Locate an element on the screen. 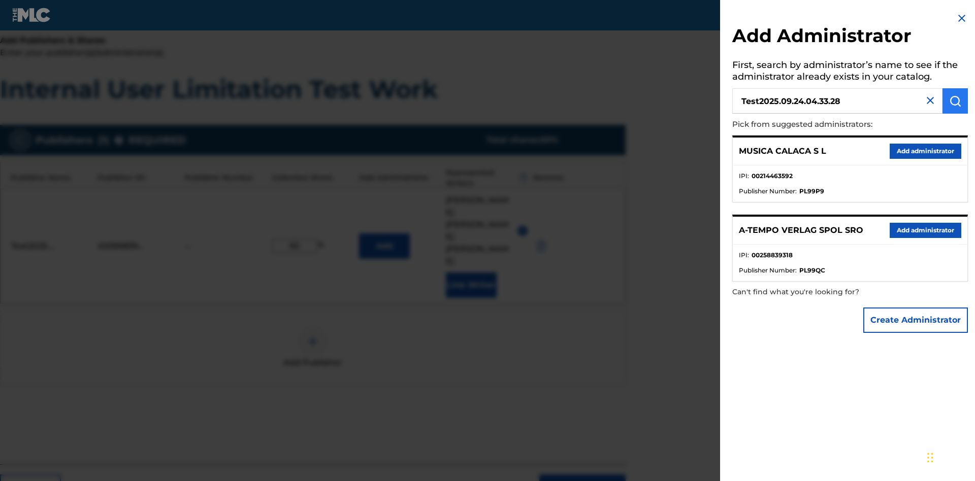  p: A-TEMPO VERLAG SPOL SRO is located at coordinates (801, 231).